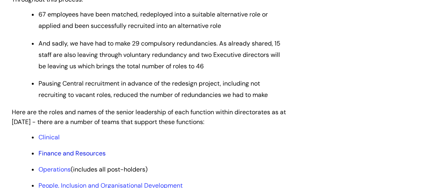  What do you see at coordinates (93, 169) in the screenshot?
I see `span: (includes all post-holders)` at bounding box center [93, 169].